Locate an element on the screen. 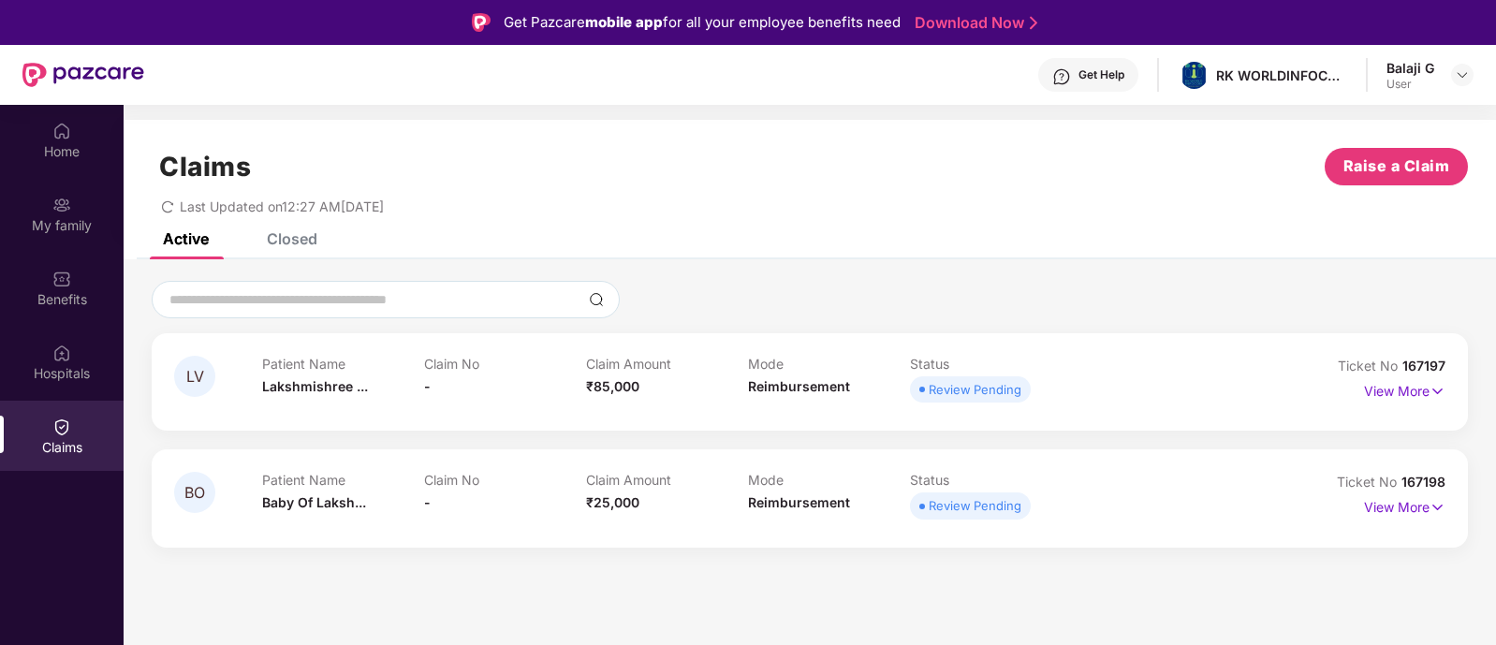 The height and width of the screenshot is (645, 1496). img: whatsapp%20image%202024-01-05%20at%2011.24.52%20am.jpeg is located at coordinates (1194, 75).